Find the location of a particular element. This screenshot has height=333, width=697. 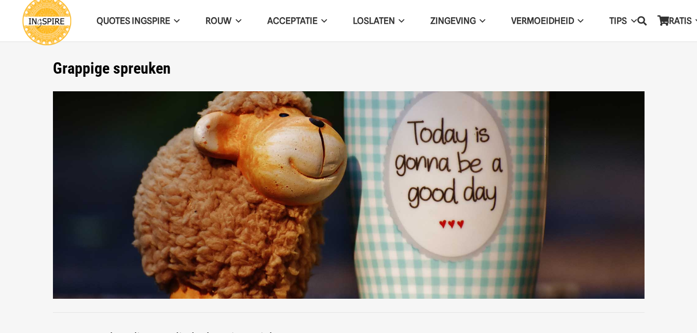

a: VERMOEIDHEIDVERMOEIDHEID Menu is located at coordinates (547, 21).